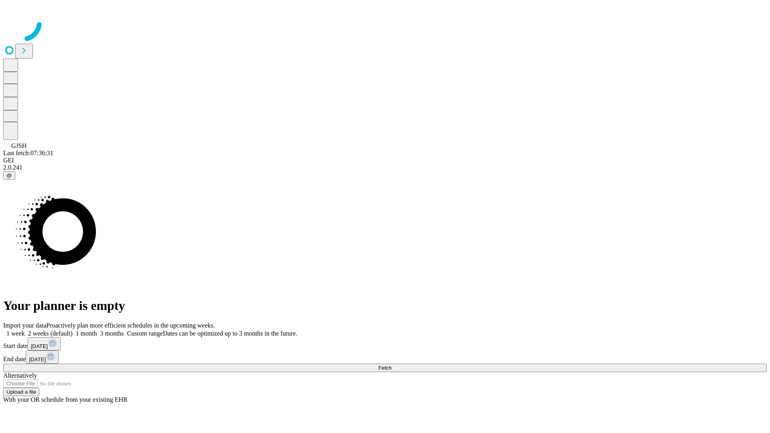 The width and height of the screenshot is (770, 433). Describe the element at coordinates (65, 399) in the screenshot. I see `span: With your OR schedule from your existing EHR` at that location.